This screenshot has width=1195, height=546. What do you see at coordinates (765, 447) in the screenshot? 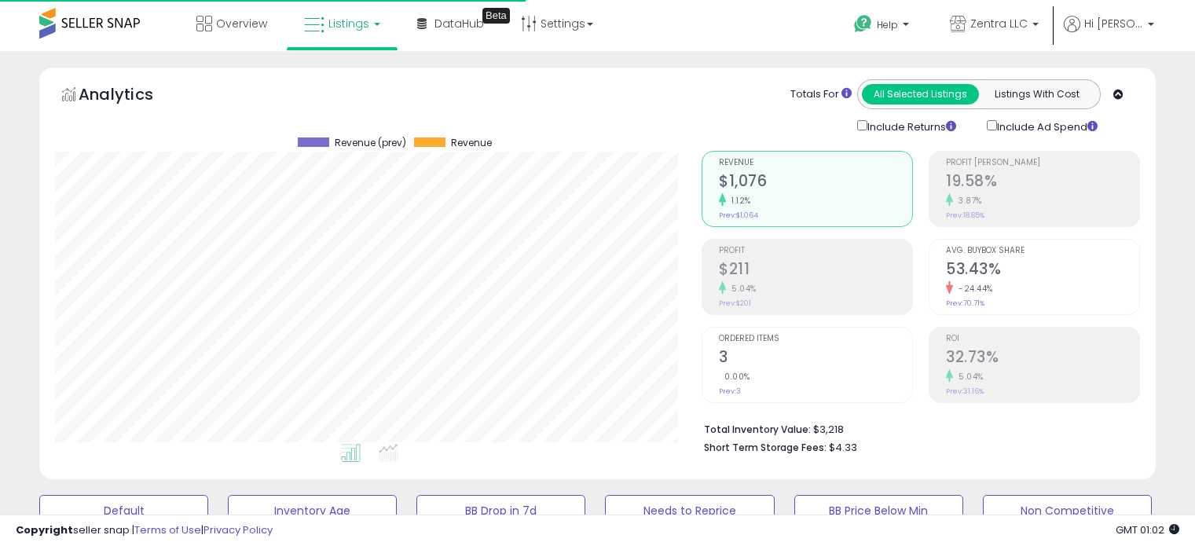
I see `b: Short Term Storage Fees:` at bounding box center [765, 447].